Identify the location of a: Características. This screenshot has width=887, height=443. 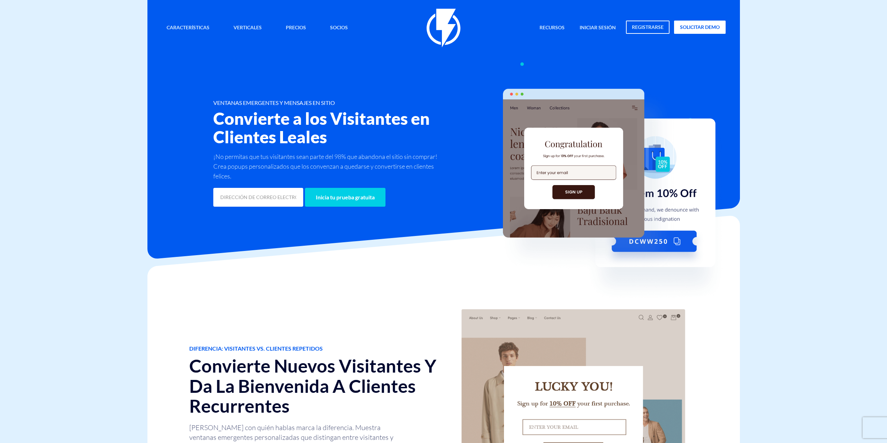
(188, 28).